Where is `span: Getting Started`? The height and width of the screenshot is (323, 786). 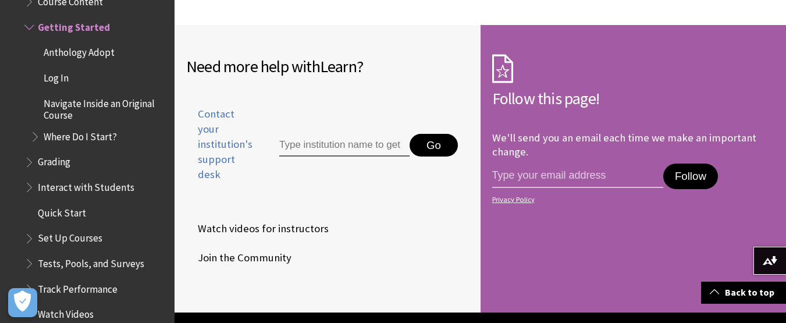 span: Getting Started is located at coordinates (74, 25).